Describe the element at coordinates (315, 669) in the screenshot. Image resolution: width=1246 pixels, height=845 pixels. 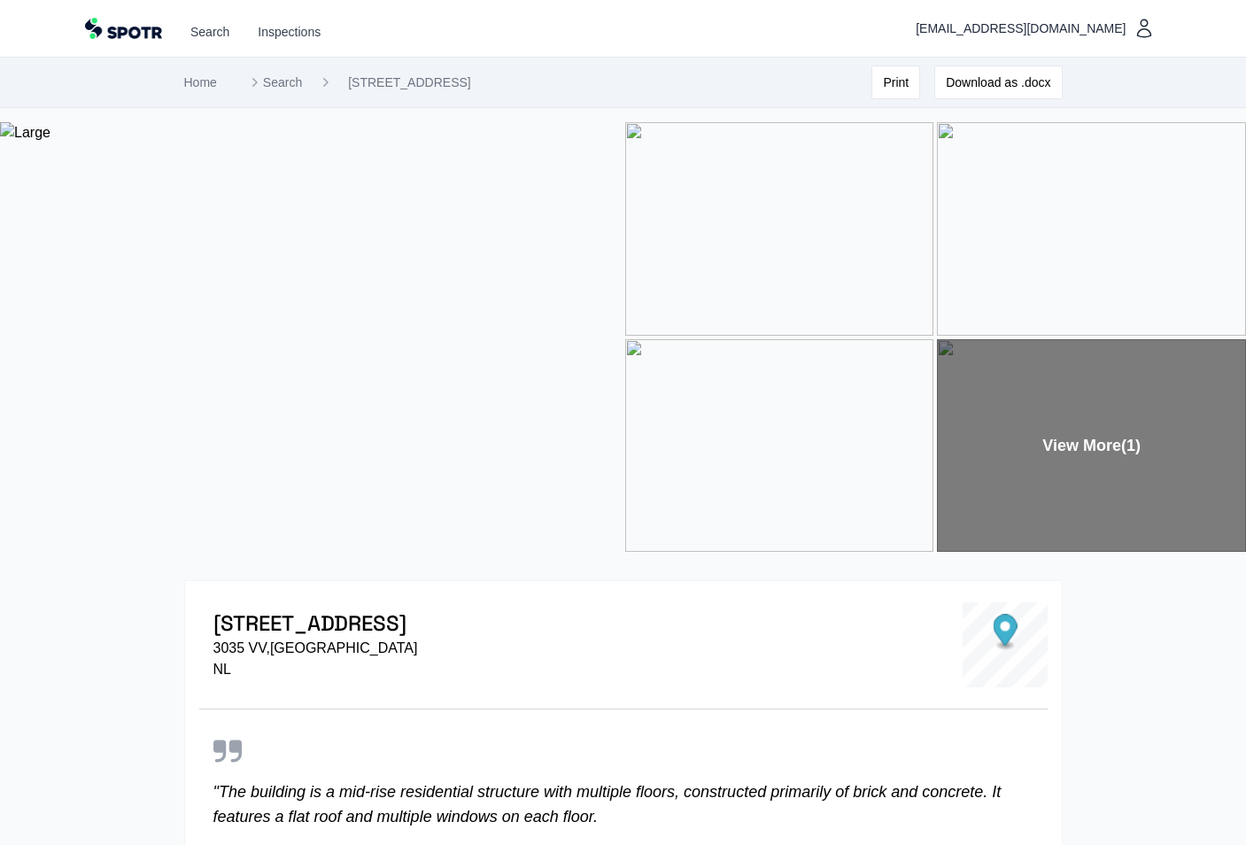
I see `p: NL` at that location.